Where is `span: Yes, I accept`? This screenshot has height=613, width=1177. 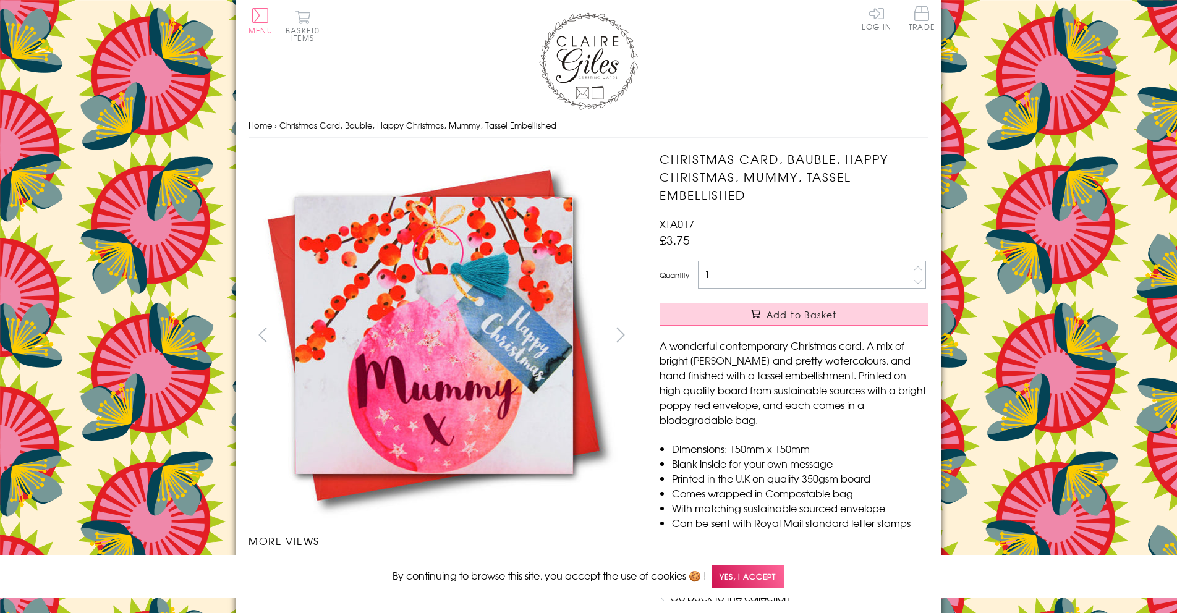
span: Yes, I accept is located at coordinates (748, 577).